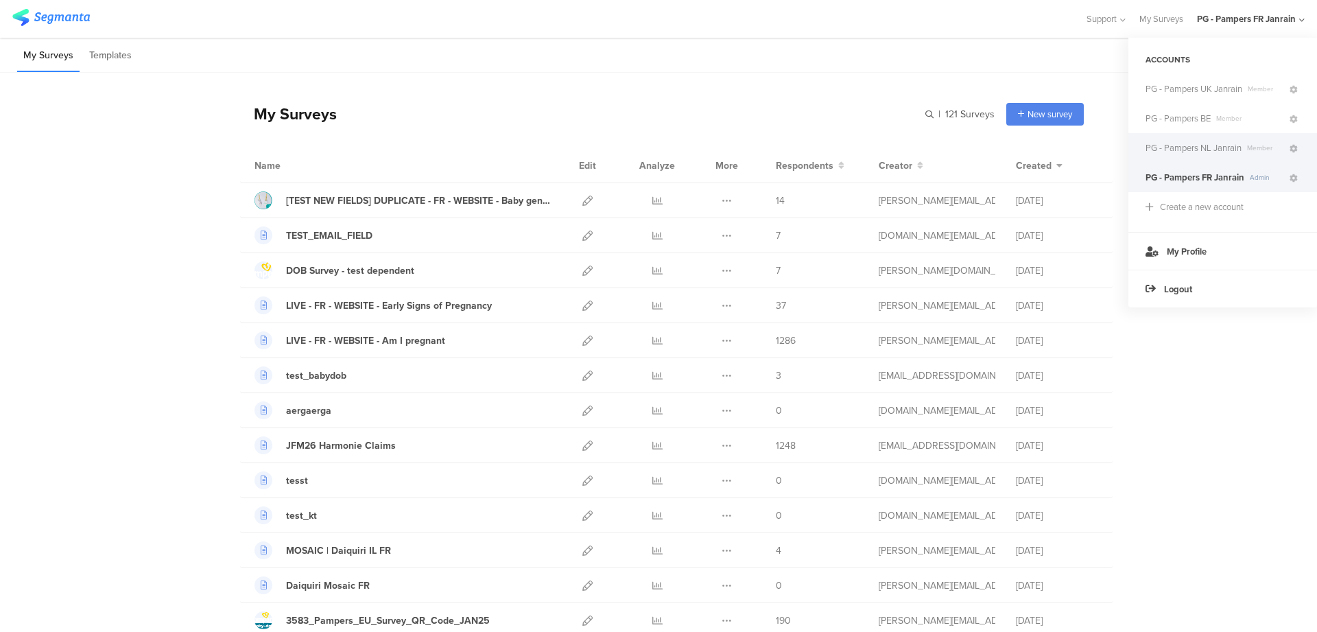 The height and width of the screenshot is (632, 1317). What do you see at coordinates (1195, 177) in the screenshot?
I see `span: PG - Pampers FR Janrain` at bounding box center [1195, 177].